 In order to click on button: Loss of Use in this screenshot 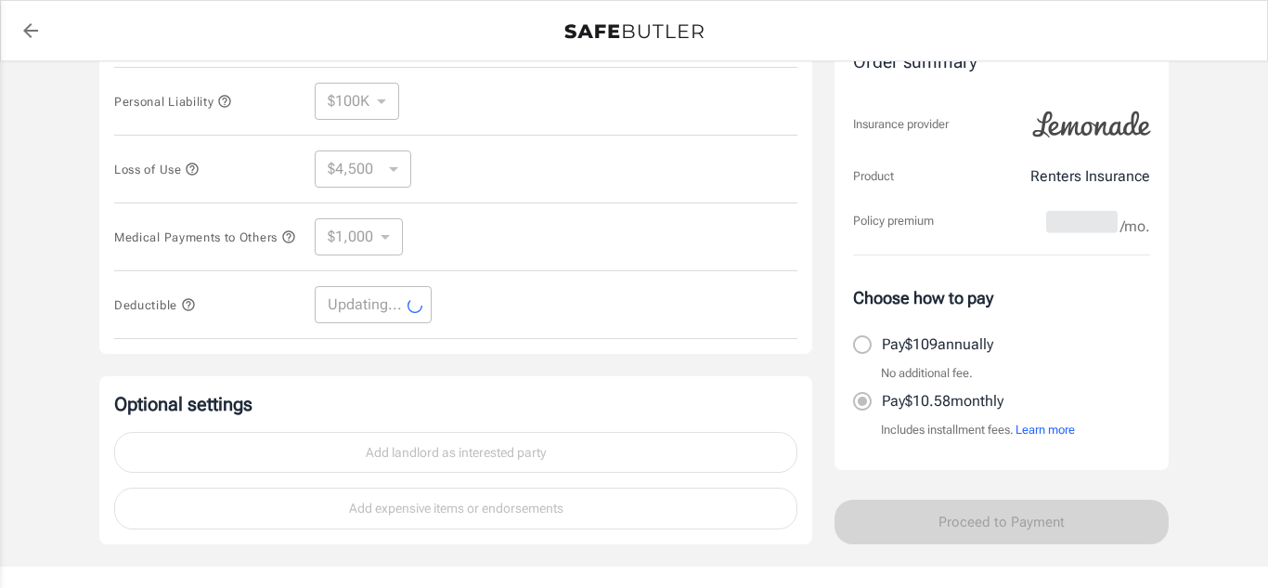, I will do `click(157, 169)`.